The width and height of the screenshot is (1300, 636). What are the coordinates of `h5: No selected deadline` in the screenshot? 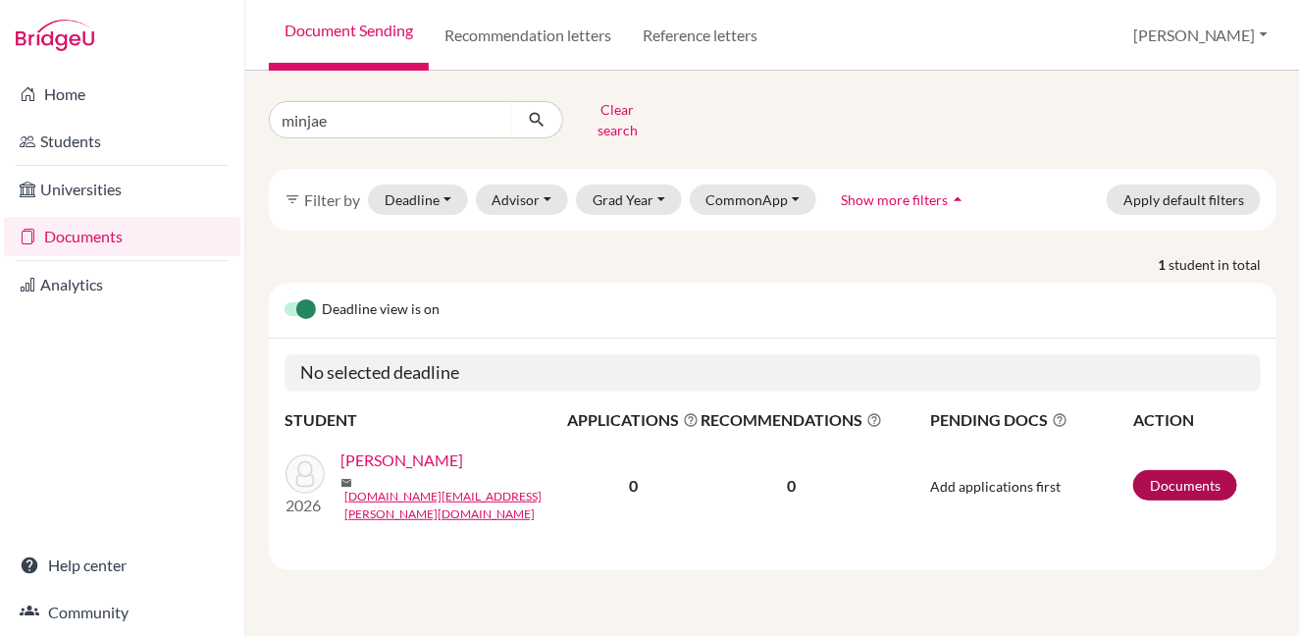 It's located at (772, 373).